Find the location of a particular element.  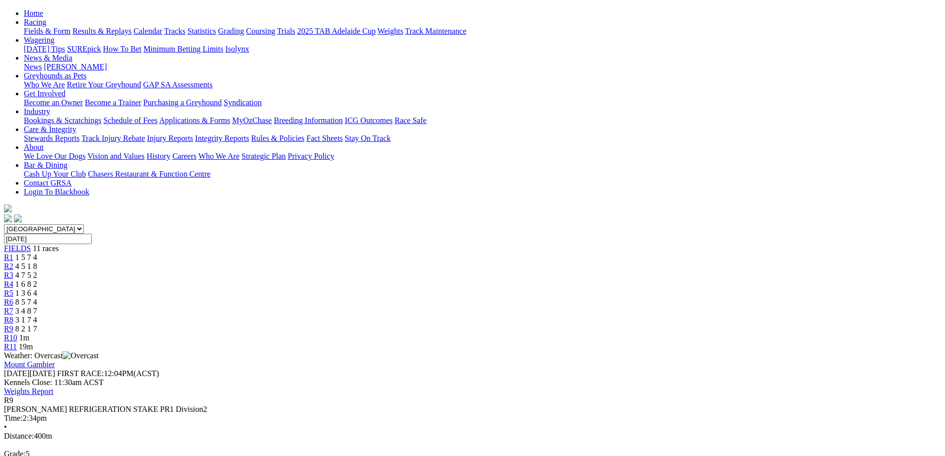

a: R3 is located at coordinates (8, 275).